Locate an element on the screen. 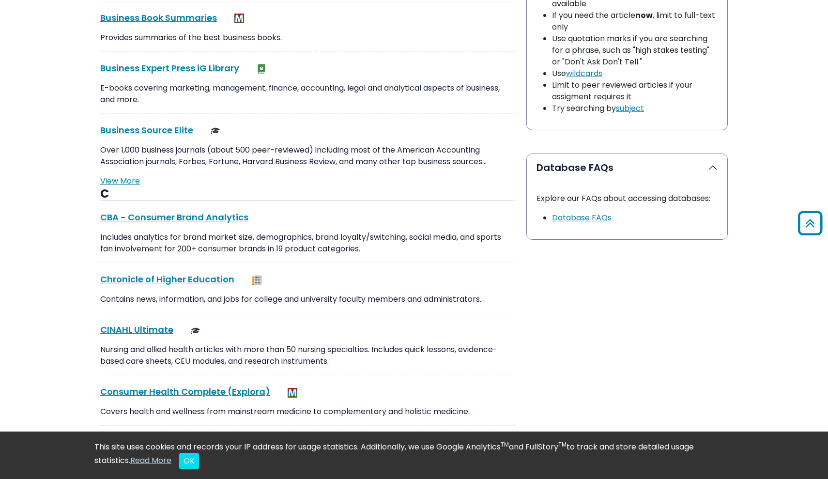  a: View More is located at coordinates (120, 181).